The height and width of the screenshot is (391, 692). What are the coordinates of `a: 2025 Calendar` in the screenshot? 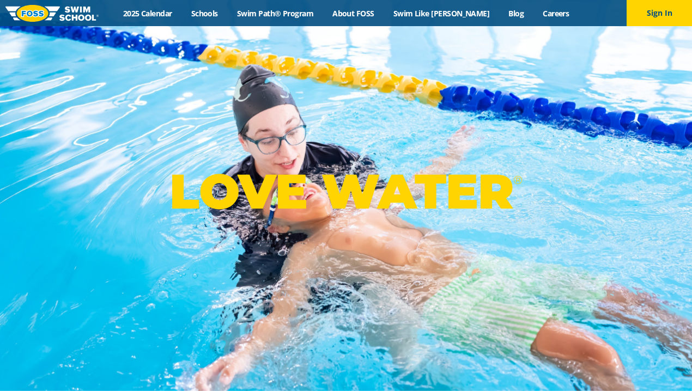 It's located at (147, 13).